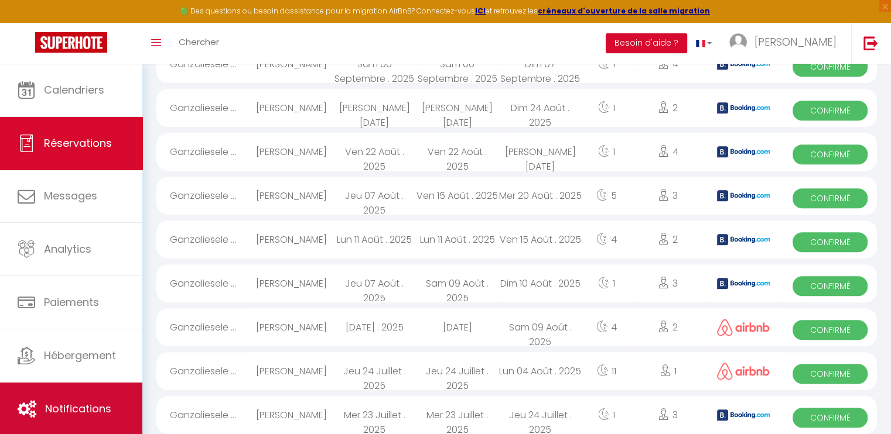  What do you see at coordinates (624, 11) in the screenshot?
I see `a: créneaux d'ouverture de la salle migration` at bounding box center [624, 11].